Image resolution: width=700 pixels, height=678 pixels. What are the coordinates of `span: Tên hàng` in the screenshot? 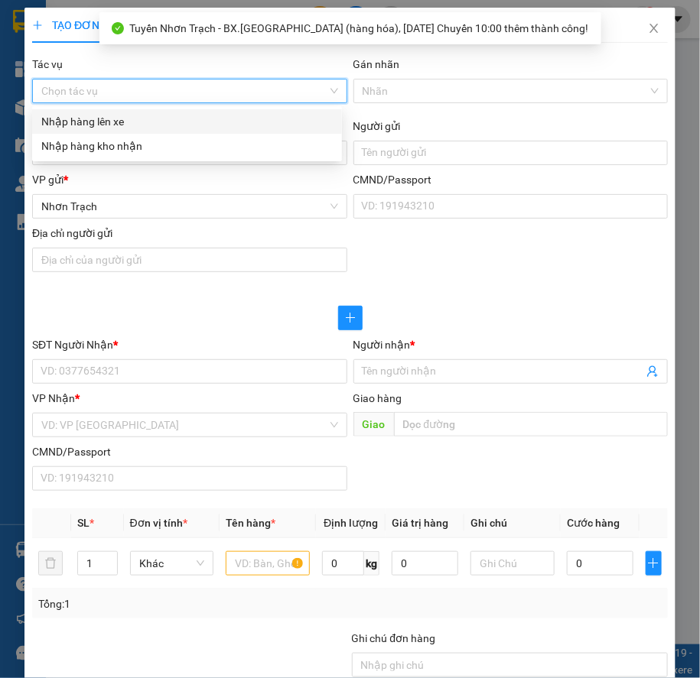 It's located at (250, 523).